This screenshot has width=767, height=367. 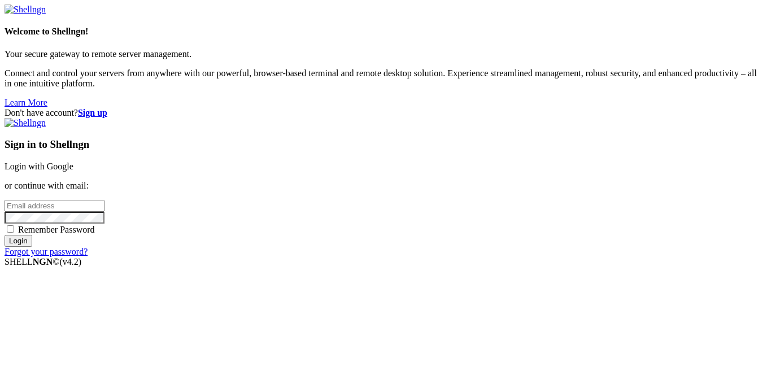 I want to click on b: NGN, so click(x=43, y=261).